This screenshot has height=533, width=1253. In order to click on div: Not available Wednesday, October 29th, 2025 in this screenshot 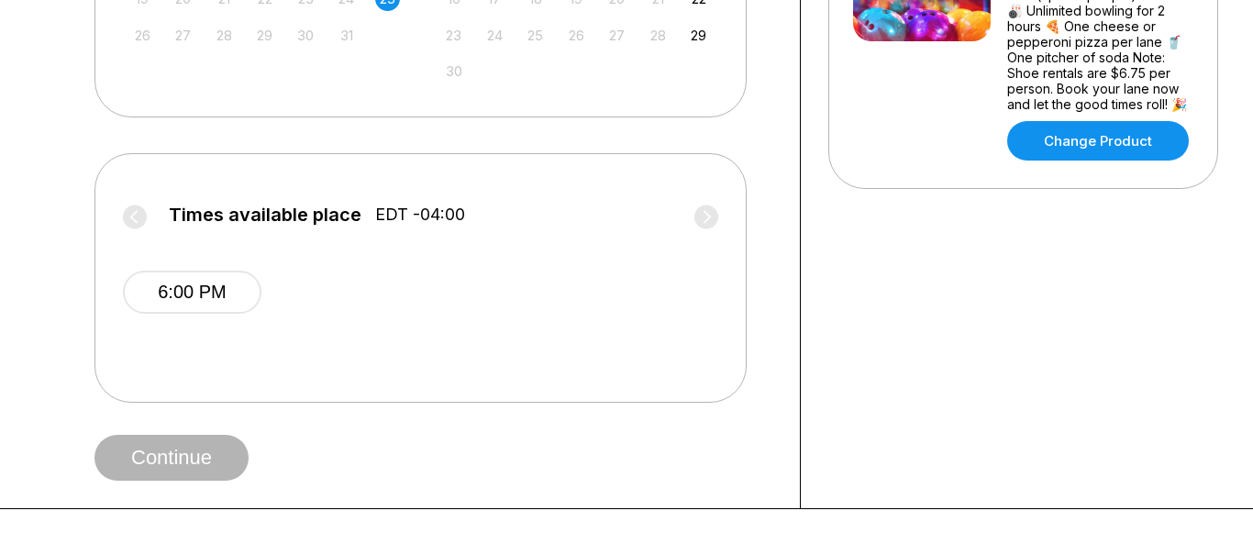, I will do `click(264, 35)`.